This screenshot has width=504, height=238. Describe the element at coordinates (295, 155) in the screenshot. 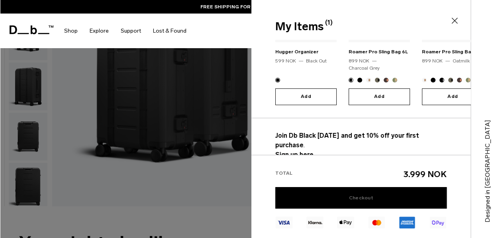

I see `strong: Sign up here.` at that location.